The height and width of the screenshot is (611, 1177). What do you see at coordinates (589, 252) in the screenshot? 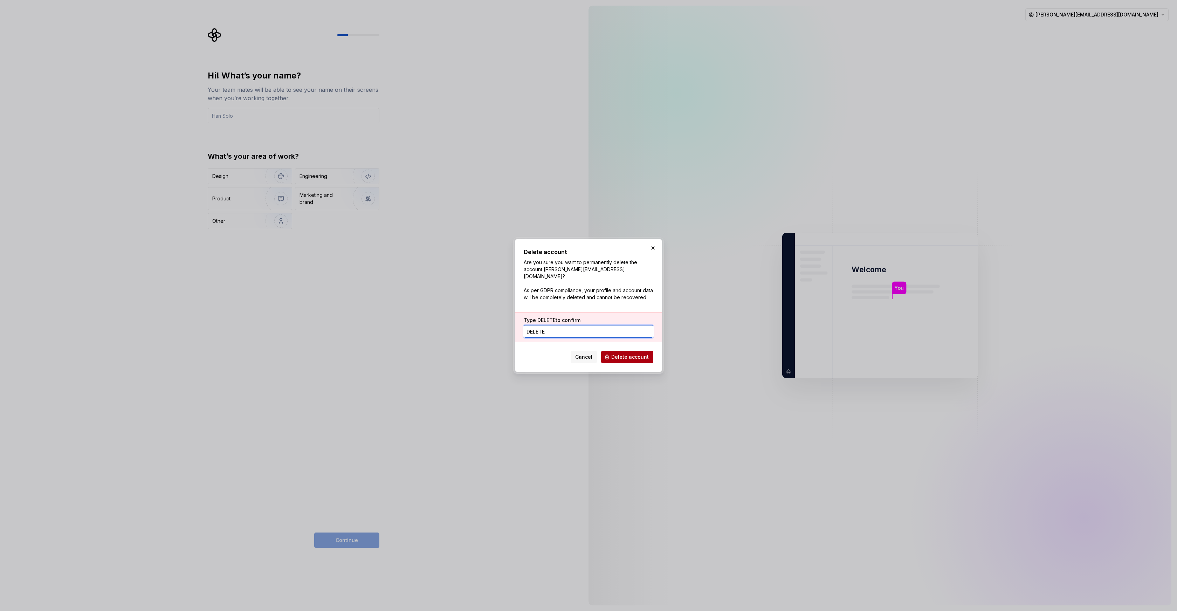
I see `h2: Delete account` at bounding box center [589, 252].